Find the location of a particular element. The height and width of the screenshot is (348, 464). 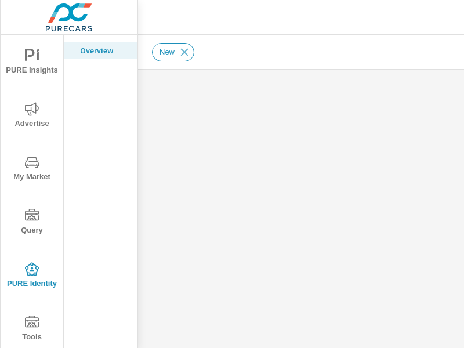

span: New is located at coordinates (167, 52).